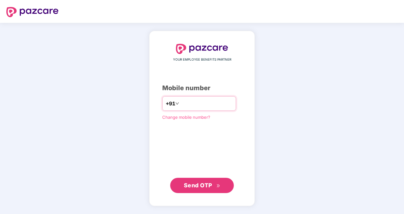  Describe the element at coordinates (198, 185) in the screenshot. I see `span: Send OTP` at that location.